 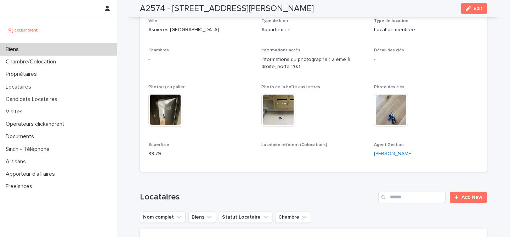 What do you see at coordinates (471, 197) in the screenshot?
I see `span: Add New` at bounding box center [471, 197].